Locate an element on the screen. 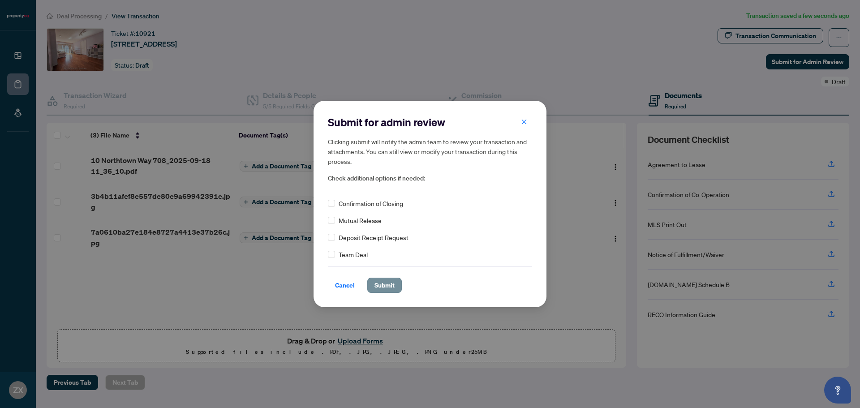  span: Team Deal is located at coordinates (353, 254).